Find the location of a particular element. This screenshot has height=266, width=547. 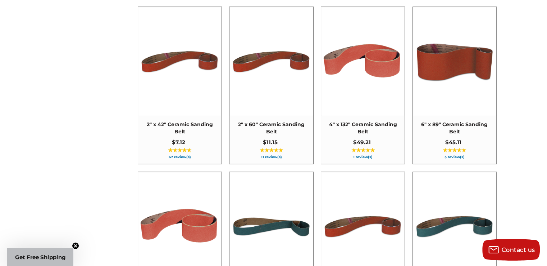

a: 4" x 132" Ceramic Sanding Belt is located at coordinates (363, 85).